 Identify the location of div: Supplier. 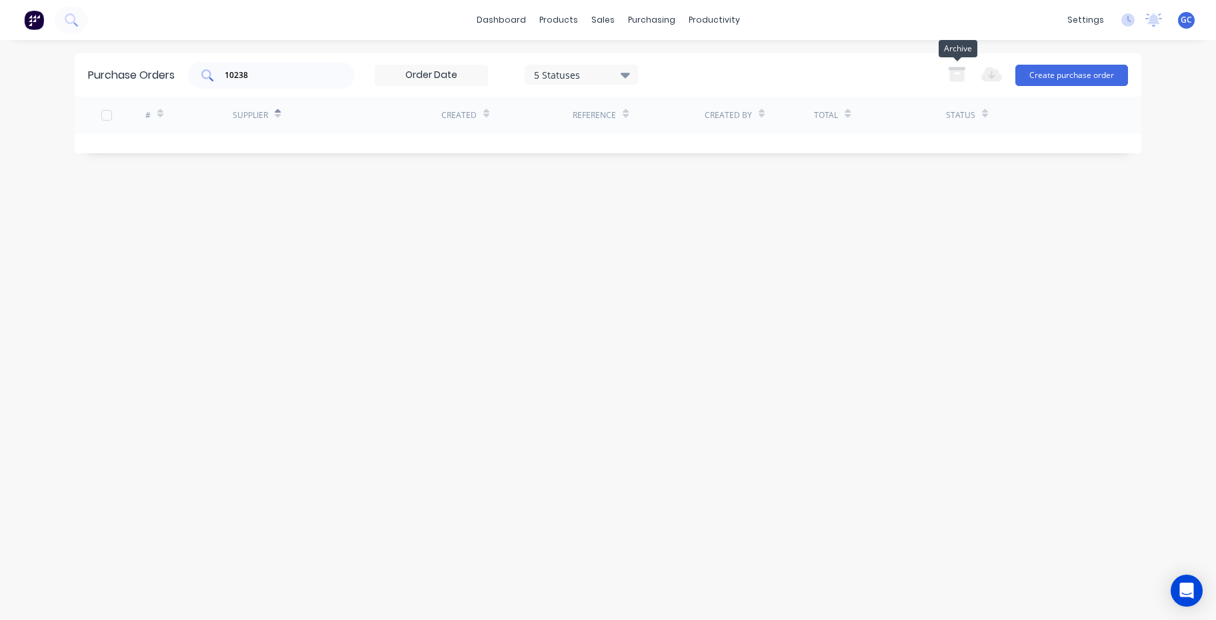
(250, 115).